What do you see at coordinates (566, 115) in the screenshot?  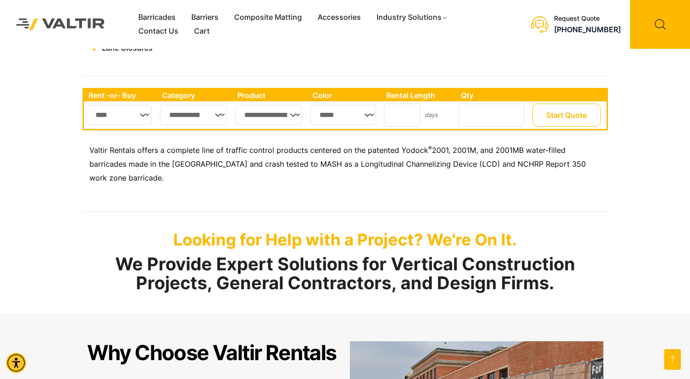 I see `button: Start Quote` at bounding box center [566, 115].